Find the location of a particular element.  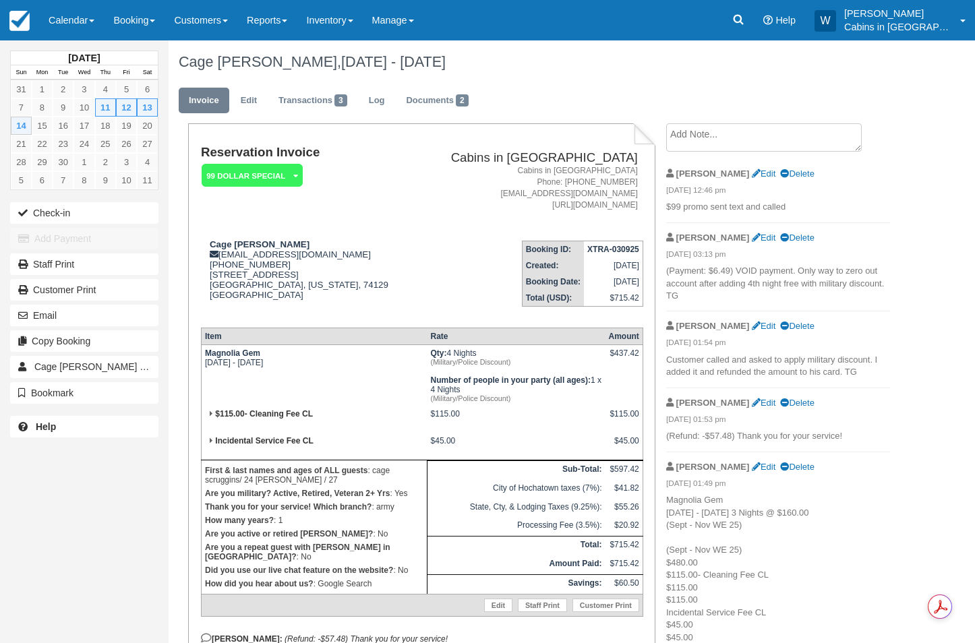

td: Processing Fee (3.5%): is located at coordinates (516, 526).